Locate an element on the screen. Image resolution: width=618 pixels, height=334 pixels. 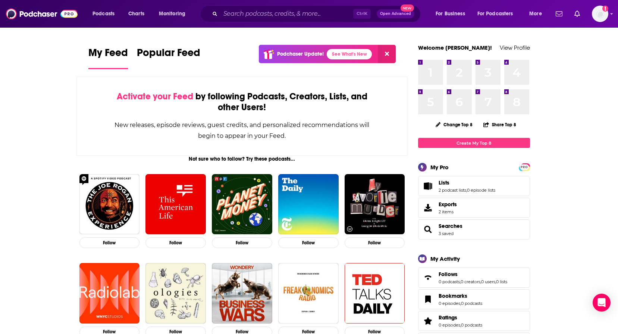
span: Open Advanced is located at coordinates (396, 14).